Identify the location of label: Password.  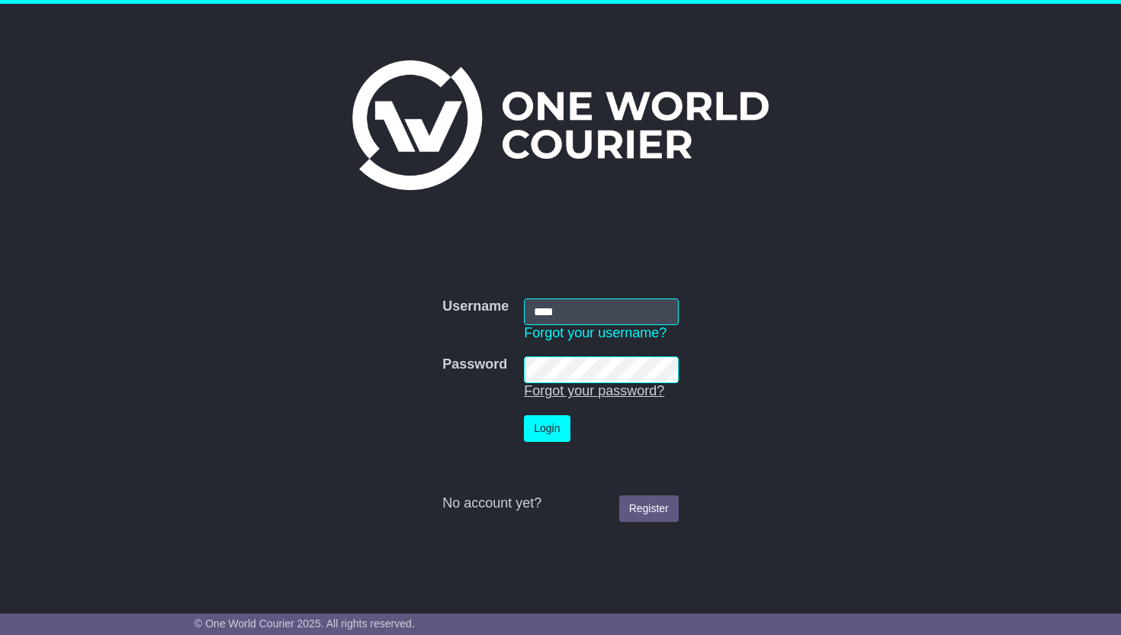
(474, 365).